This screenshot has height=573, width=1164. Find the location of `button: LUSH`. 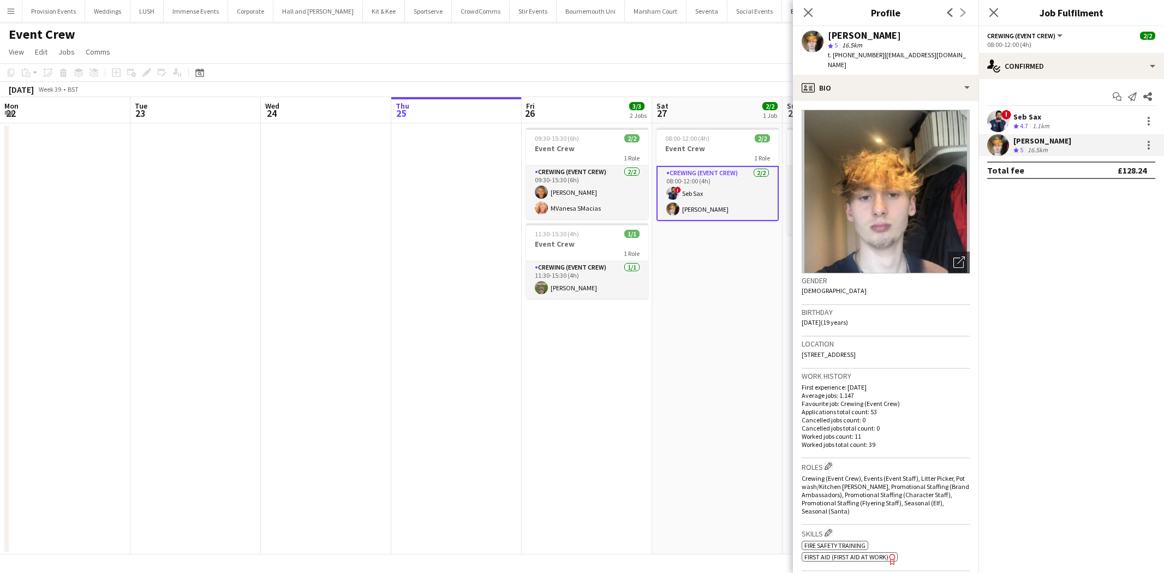

button: LUSH is located at coordinates (147, 11).